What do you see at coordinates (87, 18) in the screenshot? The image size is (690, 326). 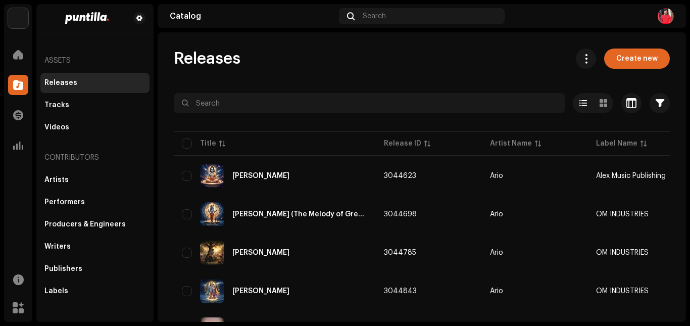 I see `img: 2b818475-bbf4-4b98-bec1-5711c409c9dc` at bounding box center [87, 18].